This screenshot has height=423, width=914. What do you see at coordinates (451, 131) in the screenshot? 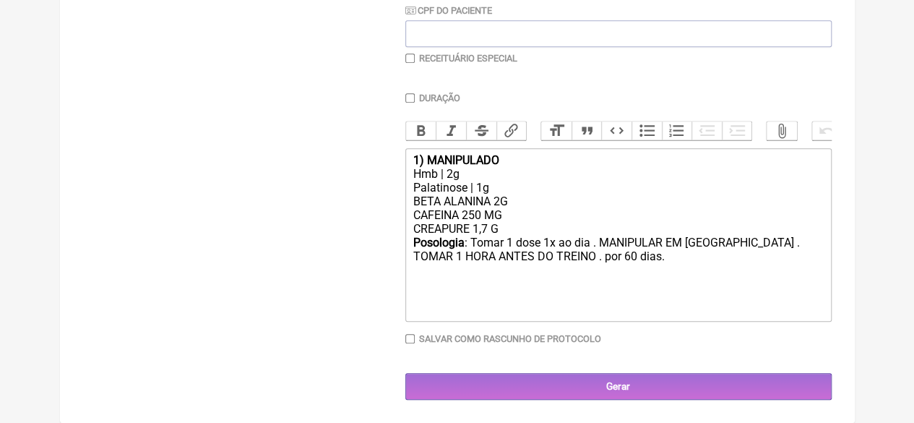
I see `button: Italic` at bounding box center [451, 131].